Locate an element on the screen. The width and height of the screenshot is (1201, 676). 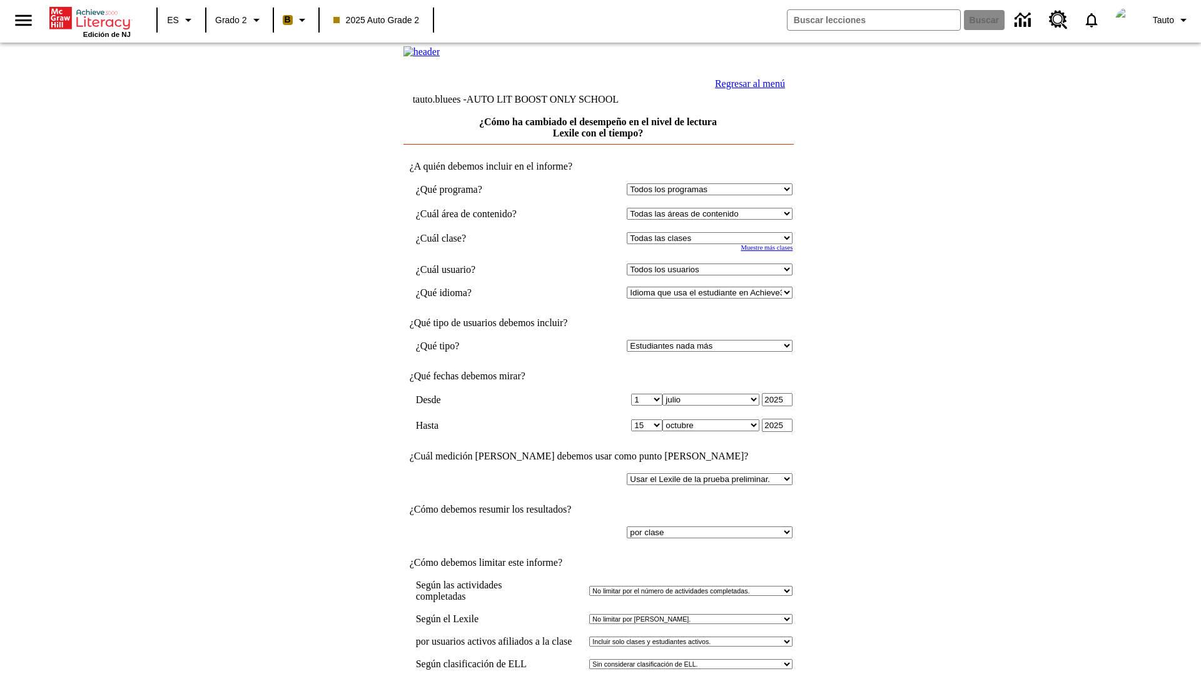
span: Tauto is located at coordinates (1164, 20).